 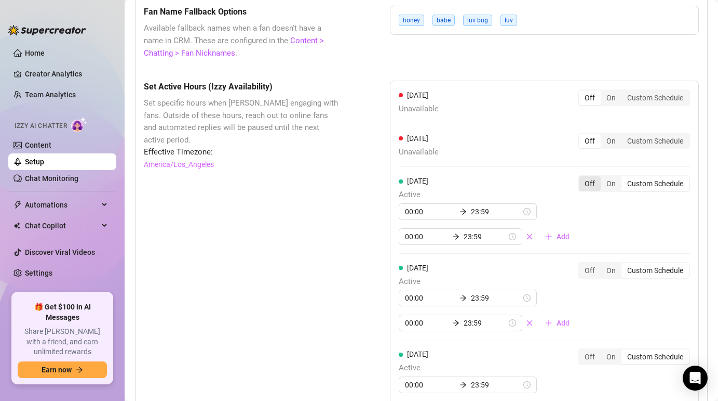 I want to click on a: Content, so click(x=38, y=145).